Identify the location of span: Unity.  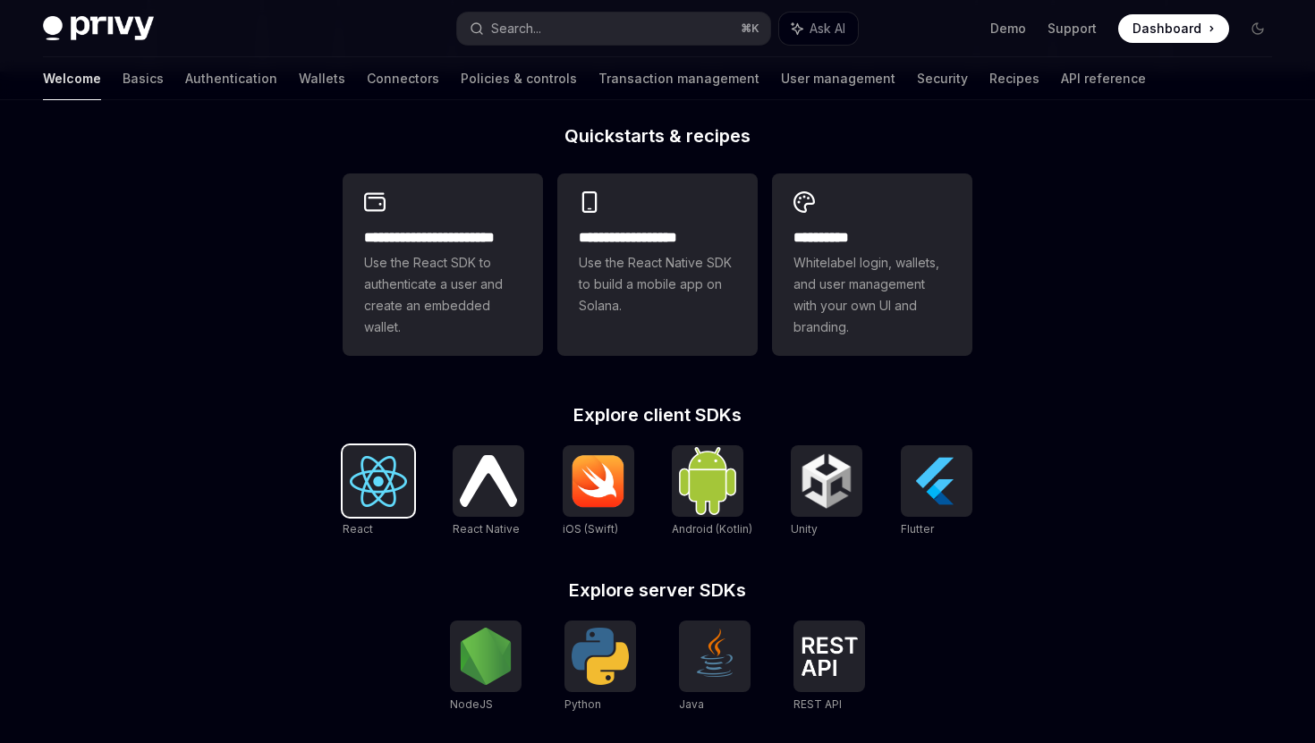
(804, 529).